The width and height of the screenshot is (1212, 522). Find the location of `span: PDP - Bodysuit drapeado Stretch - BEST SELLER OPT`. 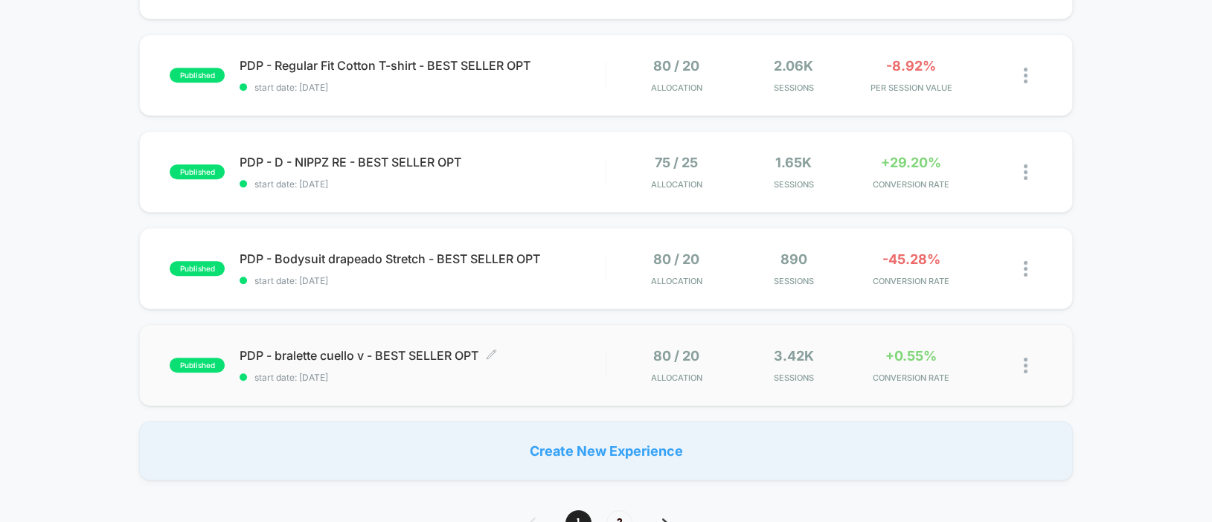

span: PDP - Bodysuit drapeado Stretch - BEST SELLER OPT is located at coordinates (422, 259).